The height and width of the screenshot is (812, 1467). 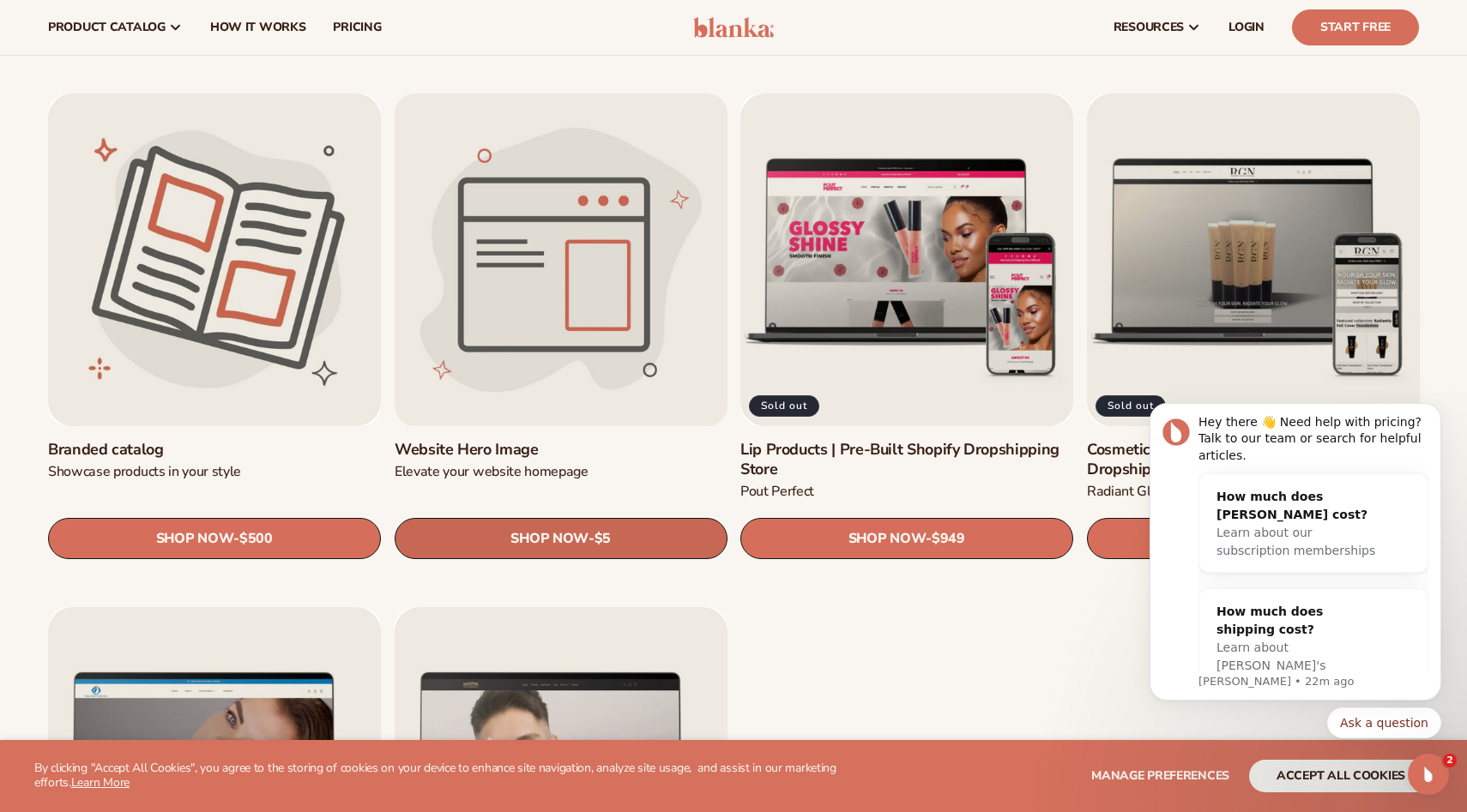 I want to click on span: Manage preferences, so click(x=1160, y=775).